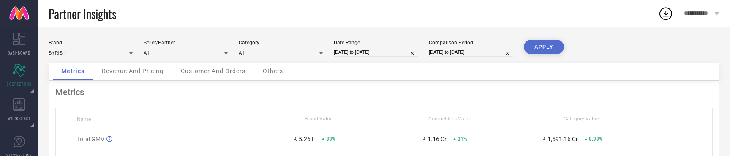 Image resolution: width=730 pixels, height=156 pixels. What do you see at coordinates (186, 43) in the screenshot?
I see `div: Seller/Partner` at bounding box center [186, 43].